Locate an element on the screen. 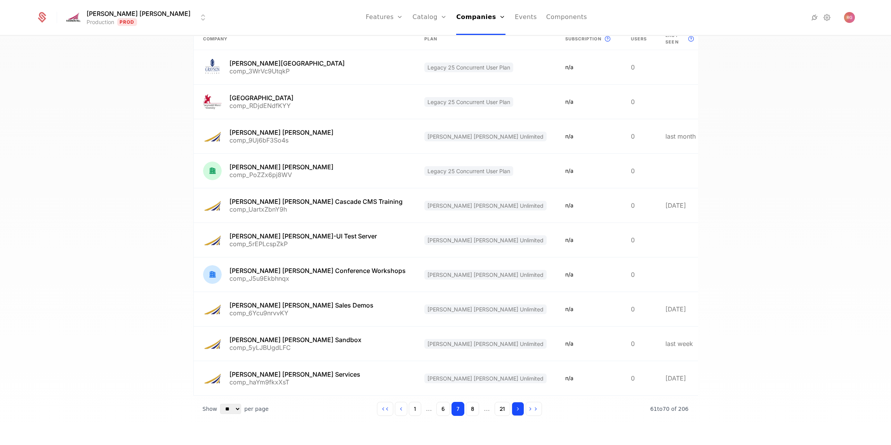 The image size is (891, 445). button: Go to page 1 is located at coordinates (415, 409).